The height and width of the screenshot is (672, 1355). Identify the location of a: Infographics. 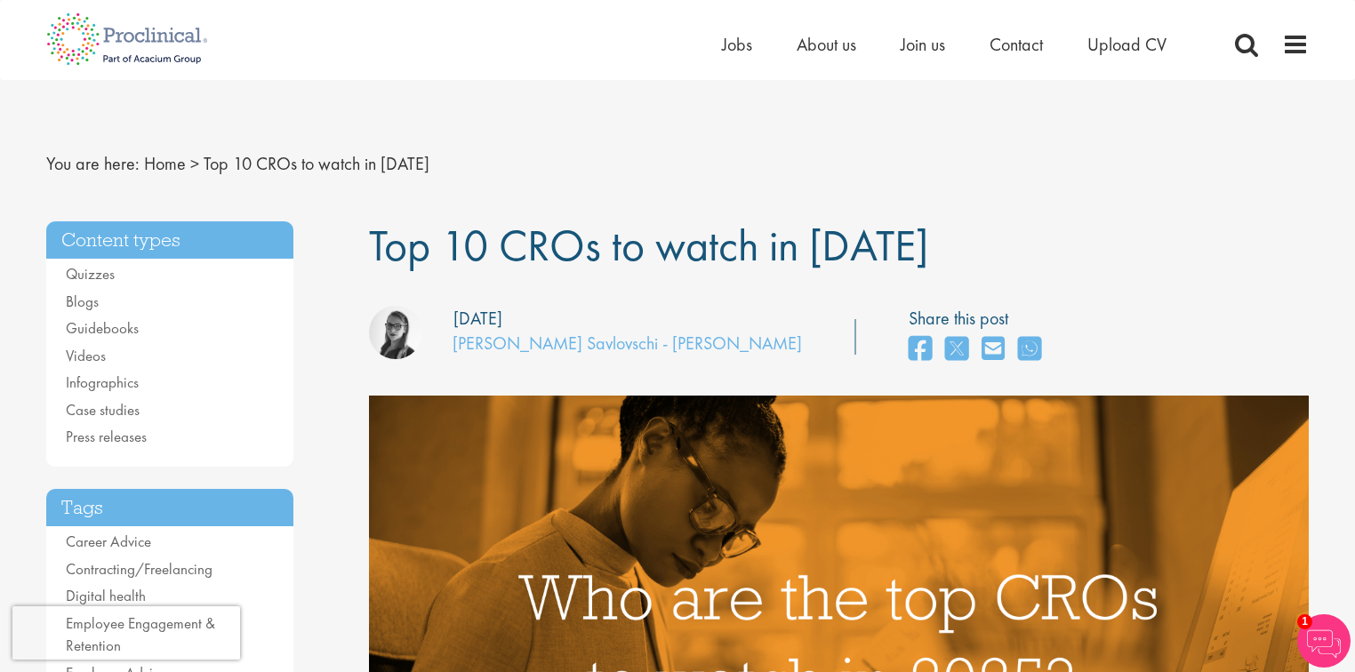
(102, 382).